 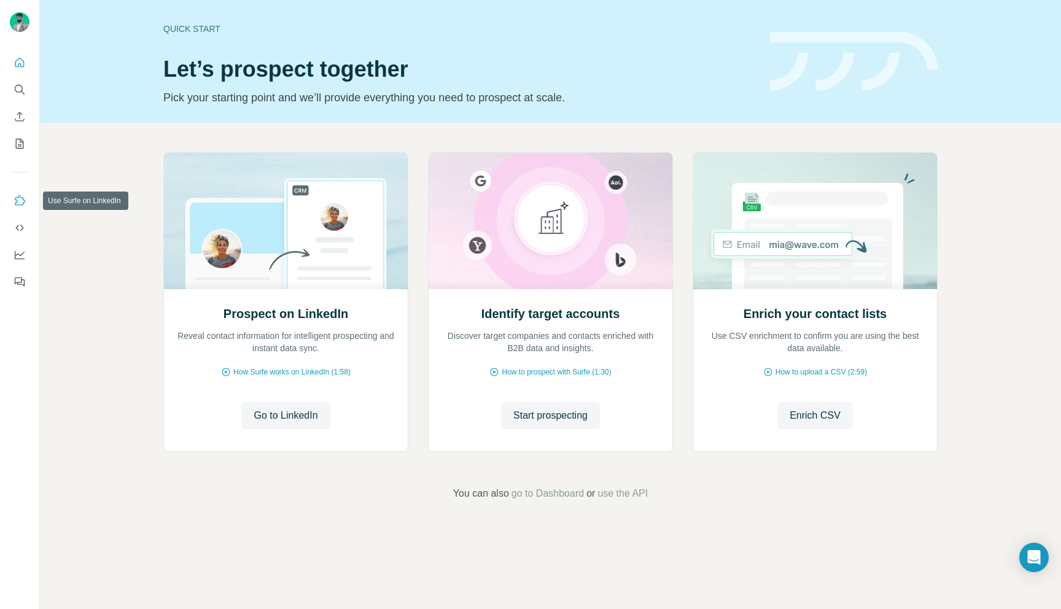 What do you see at coordinates (459, 29) in the screenshot?
I see `div: Quick start` at bounding box center [459, 29].